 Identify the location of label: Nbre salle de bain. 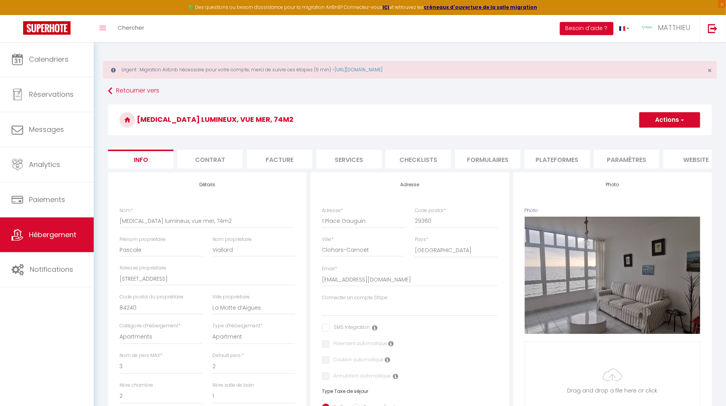
(233, 385).